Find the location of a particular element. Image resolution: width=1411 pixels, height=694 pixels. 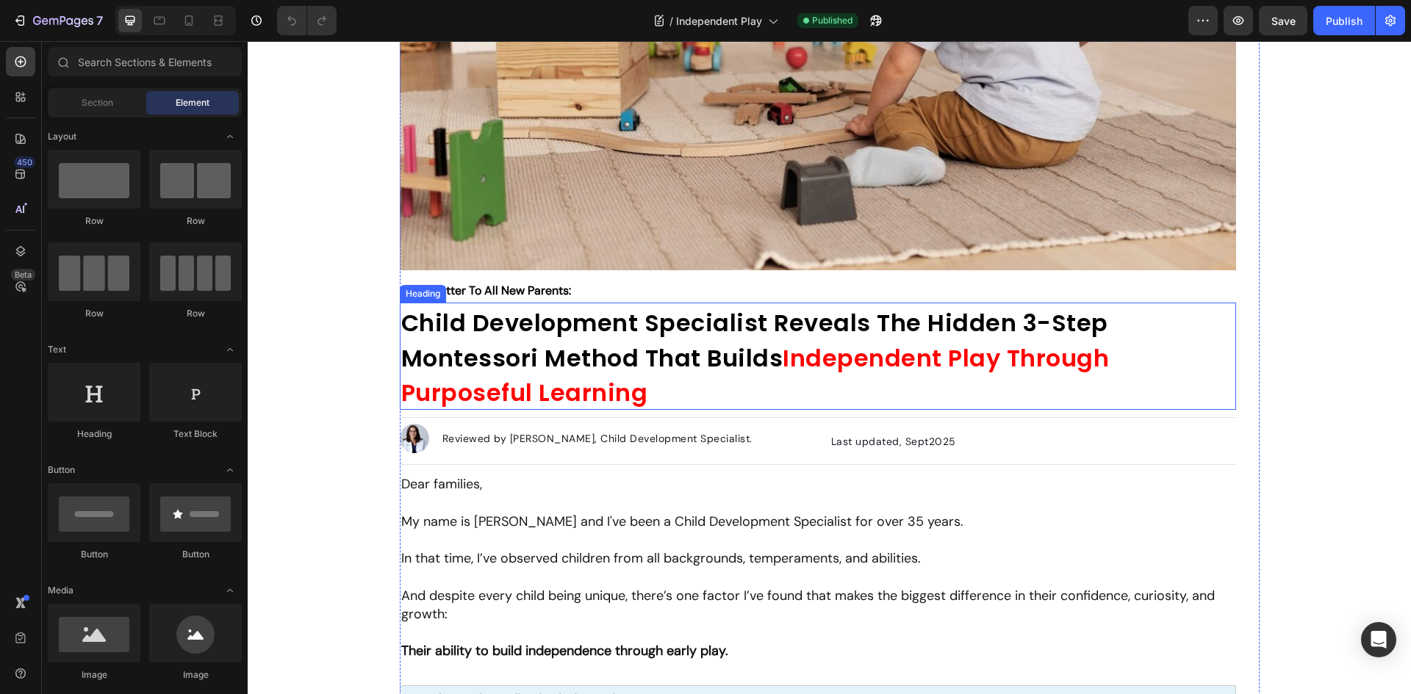

span: Section is located at coordinates (97, 103).